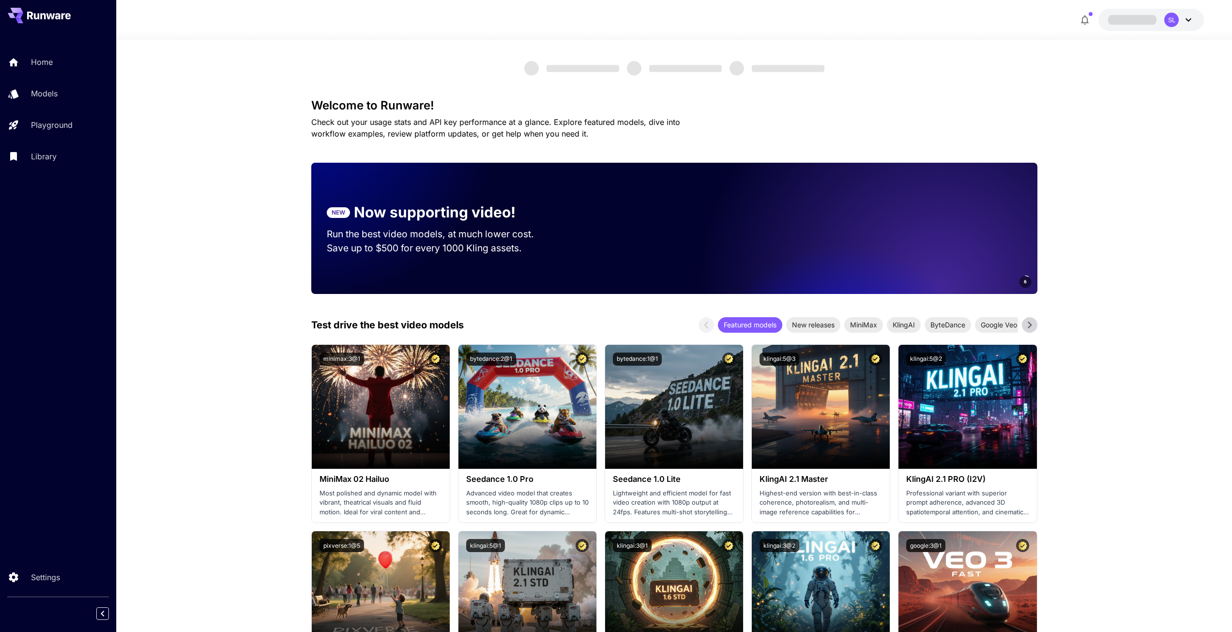 This screenshot has width=1232, height=632. What do you see at coordinates (637, 359) in the screenshot?
I see `button: bytedance:1@1` at bounding box center [637, 359].